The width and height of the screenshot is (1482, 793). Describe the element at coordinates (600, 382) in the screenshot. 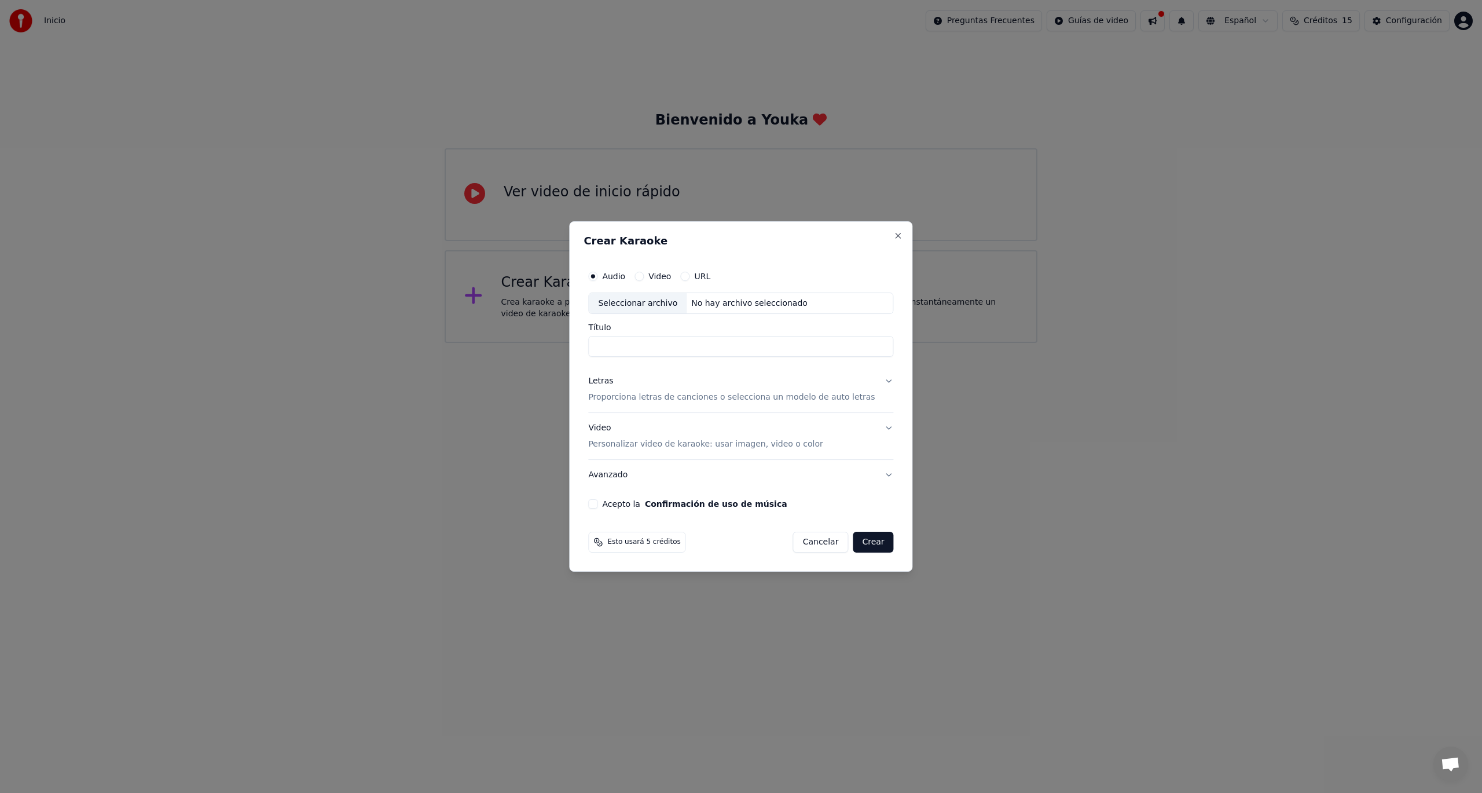

I see `div: Letras` at that location.